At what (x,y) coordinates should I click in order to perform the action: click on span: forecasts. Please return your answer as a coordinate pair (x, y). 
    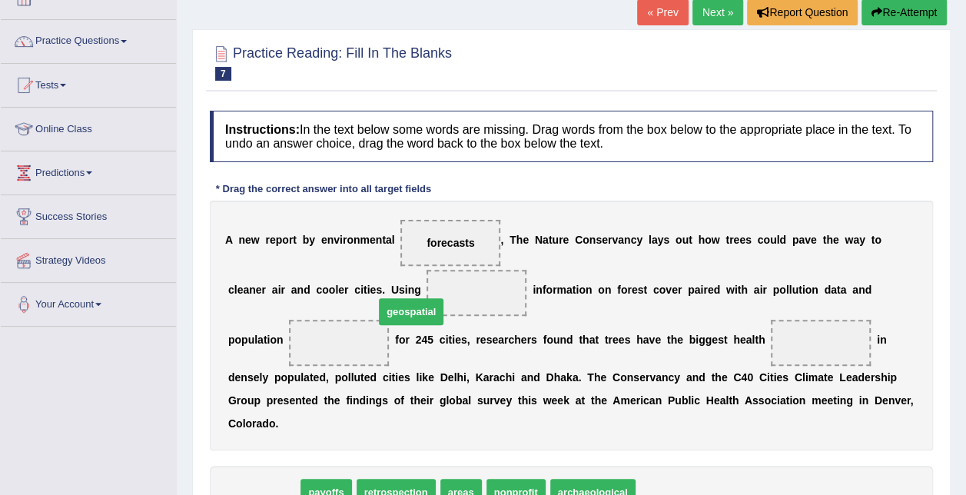
    Looking at the image, I should click on (450, 243).